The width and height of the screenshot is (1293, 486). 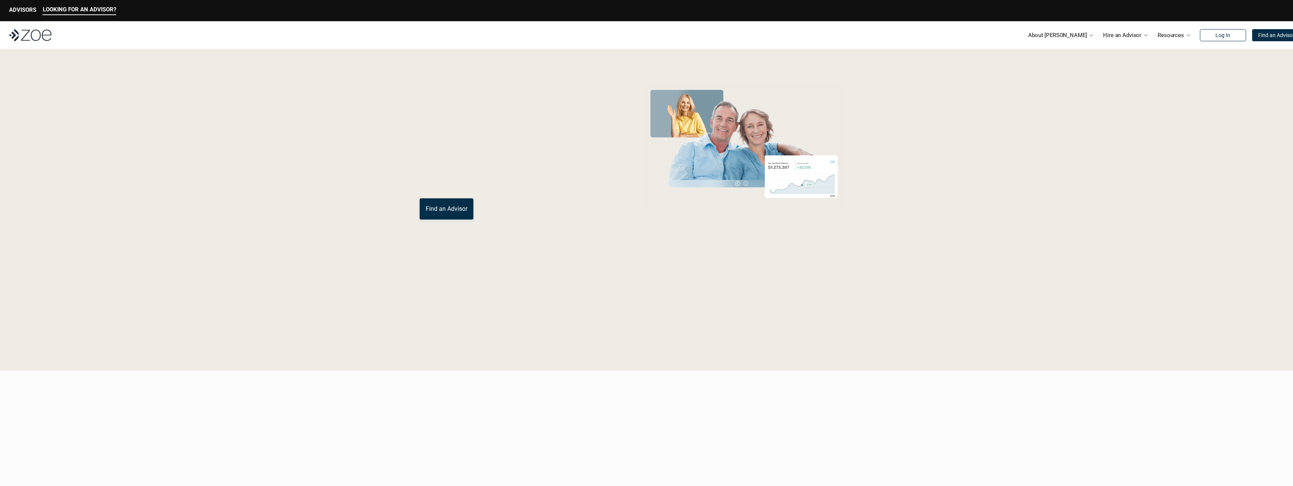 What do you see at coordinates (23, 10) in the screenshot?
I see `p: ADVISORS` at bounding box center [23, 10].